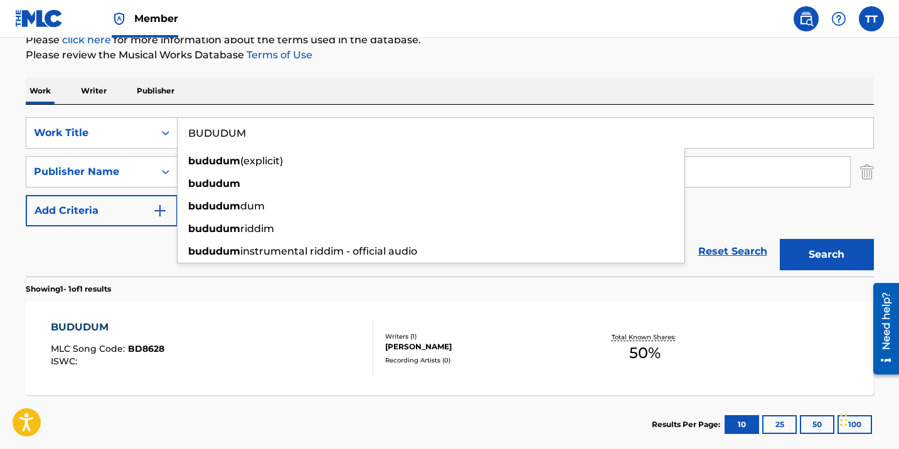  What do you see at coordinates (733, 252) in the screenshot?
I see `a: Reset Search` at bounding box center [733, 252].